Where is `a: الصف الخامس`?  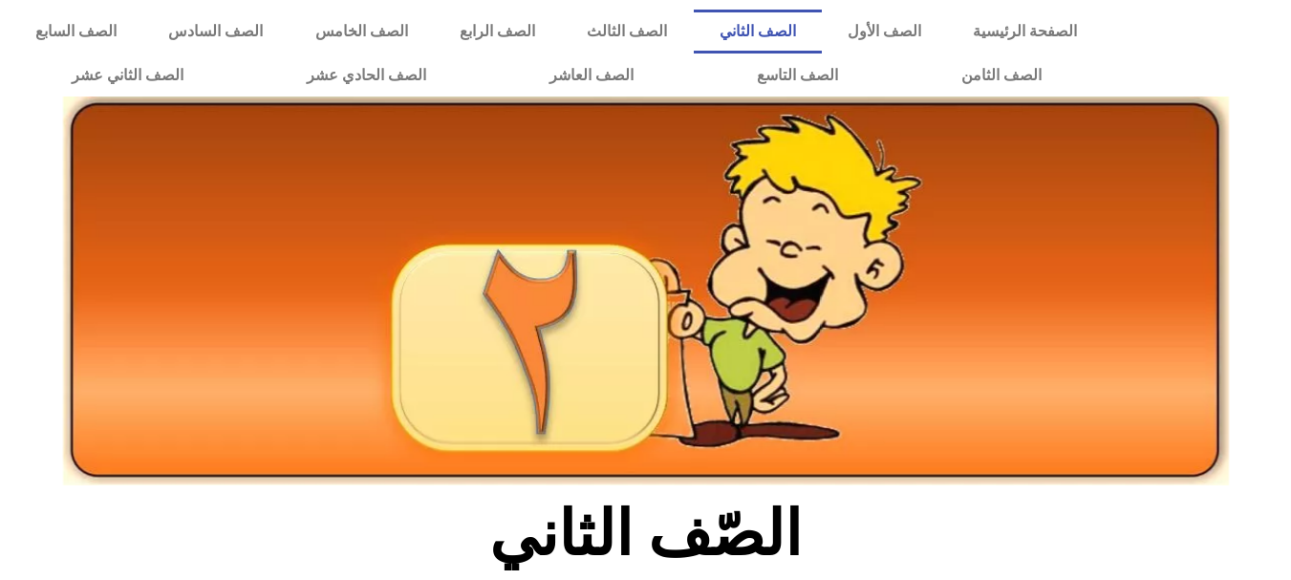 a: الصف الخامس is located at coordinates (361, 32).